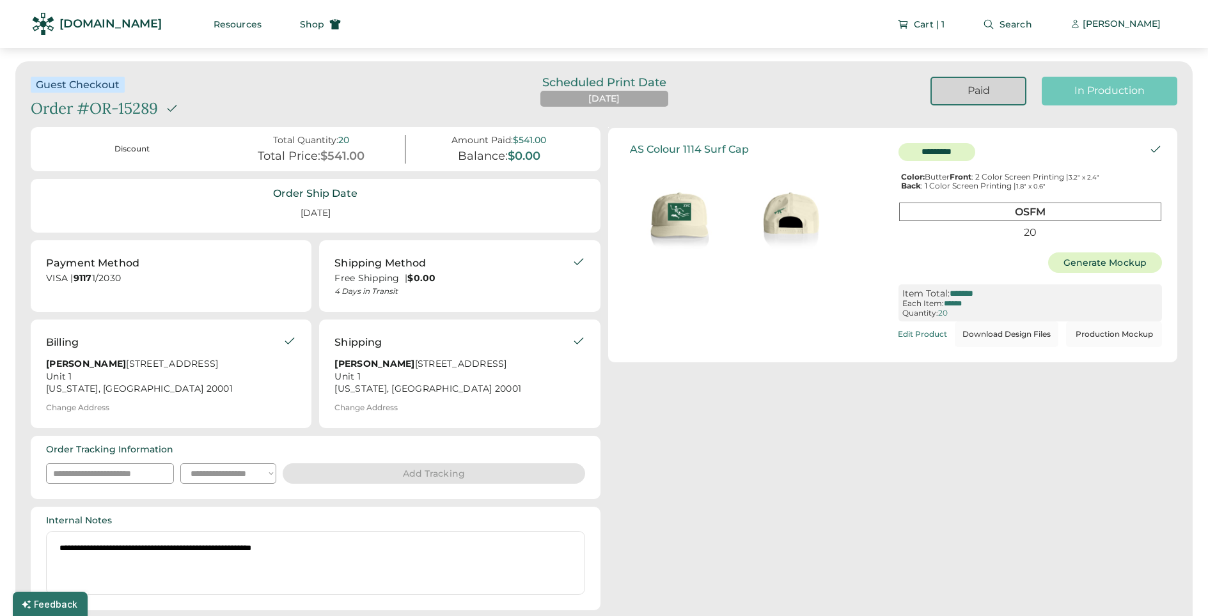 The width and height of the screenshot is (1208, 616). Describe the element at coordinates (82, 278) in the screenshot. I see `strong: 9117` at that location.